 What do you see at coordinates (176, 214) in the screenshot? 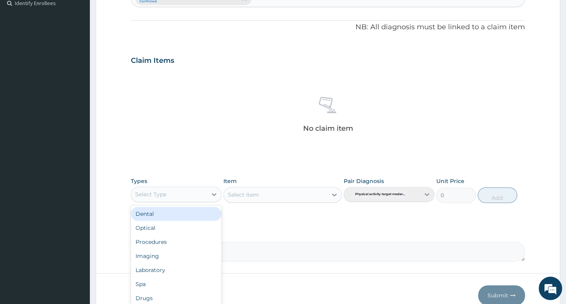
I see `div: Dental` at bounding box center [176, 214].